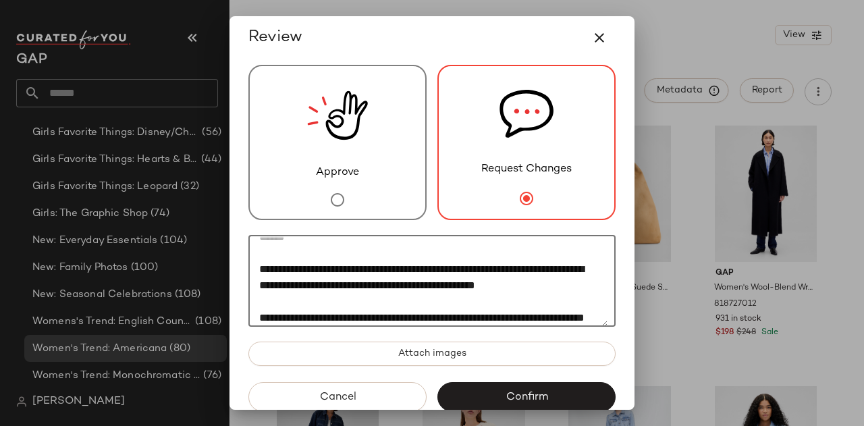  What do you see at coordinates (338, 115) in the screenshot?
I see `img: review_new_snapshot.RGmwQ69l.svg` at bounding box center [338, 115].